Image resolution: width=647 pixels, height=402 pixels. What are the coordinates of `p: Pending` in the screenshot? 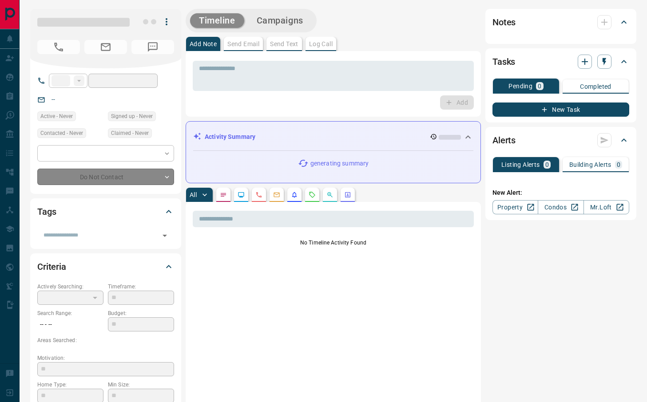 It's located at (520, 86).